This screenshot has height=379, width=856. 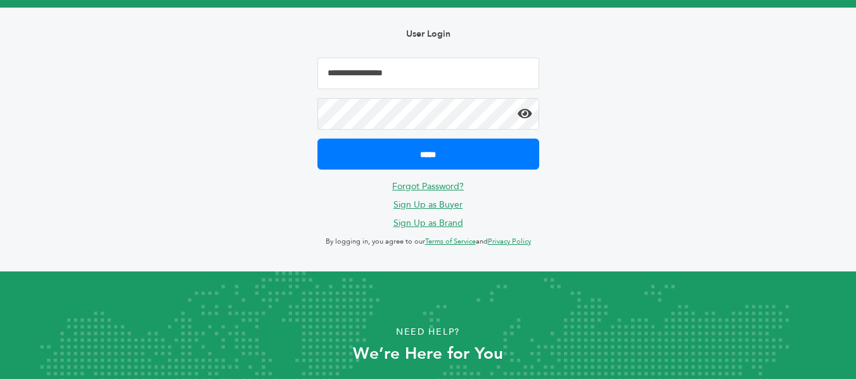 What do you see at coordinates (450, 241) in the screenshot?
I see `a: Terms of Service` at bounding box center [450, 241].